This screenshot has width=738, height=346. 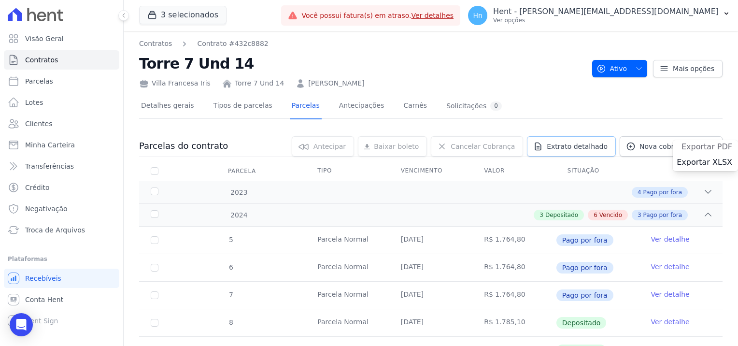 What do you see at coordinates (377, 15) in the screenshot?
I see `span: Você possui fatura(s) em atraso.` at bounding box center [377, 15].